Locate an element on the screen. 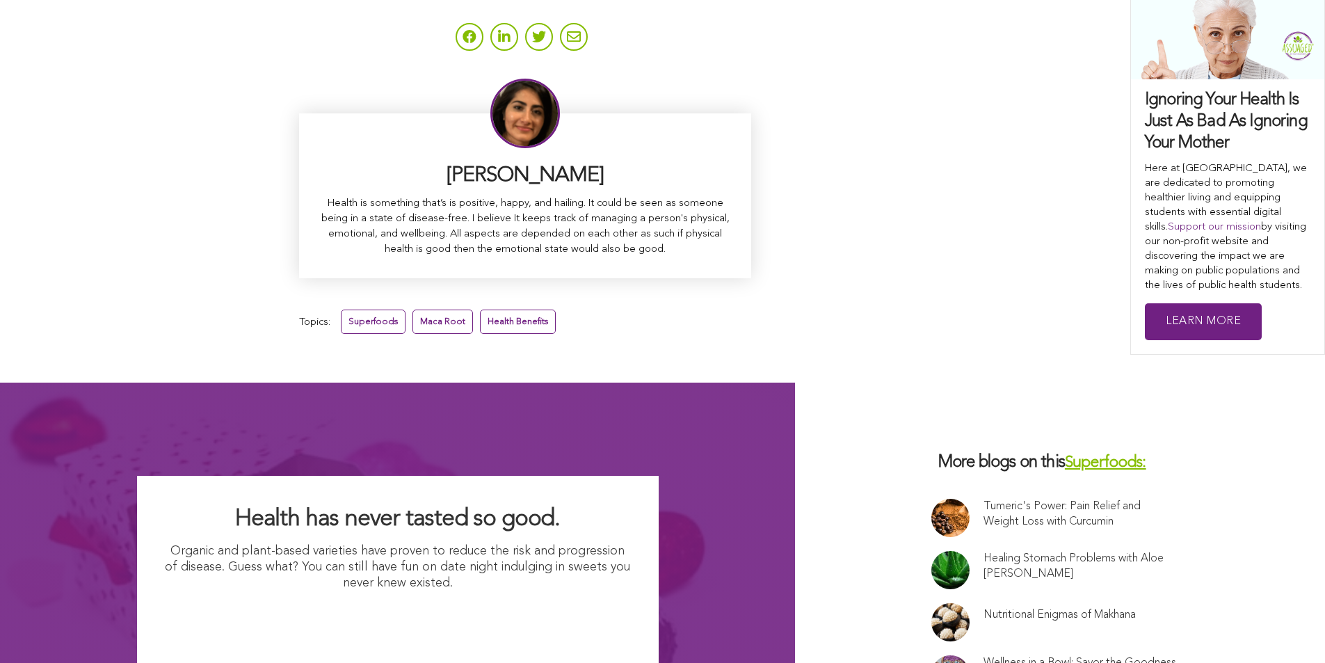  a: Tumeric's Power: Pain Relief and Weight Loss with Curcumin is located at coordinates (1080, 514).